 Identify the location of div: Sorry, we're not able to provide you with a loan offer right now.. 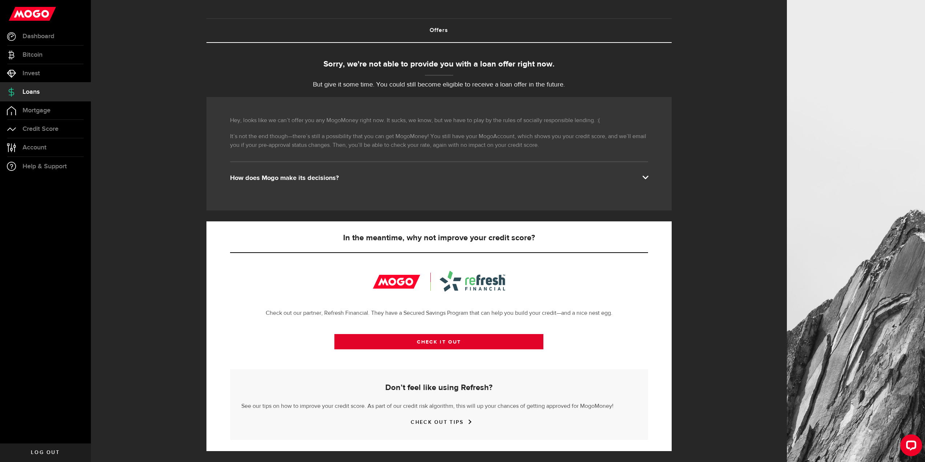
(439, 64).